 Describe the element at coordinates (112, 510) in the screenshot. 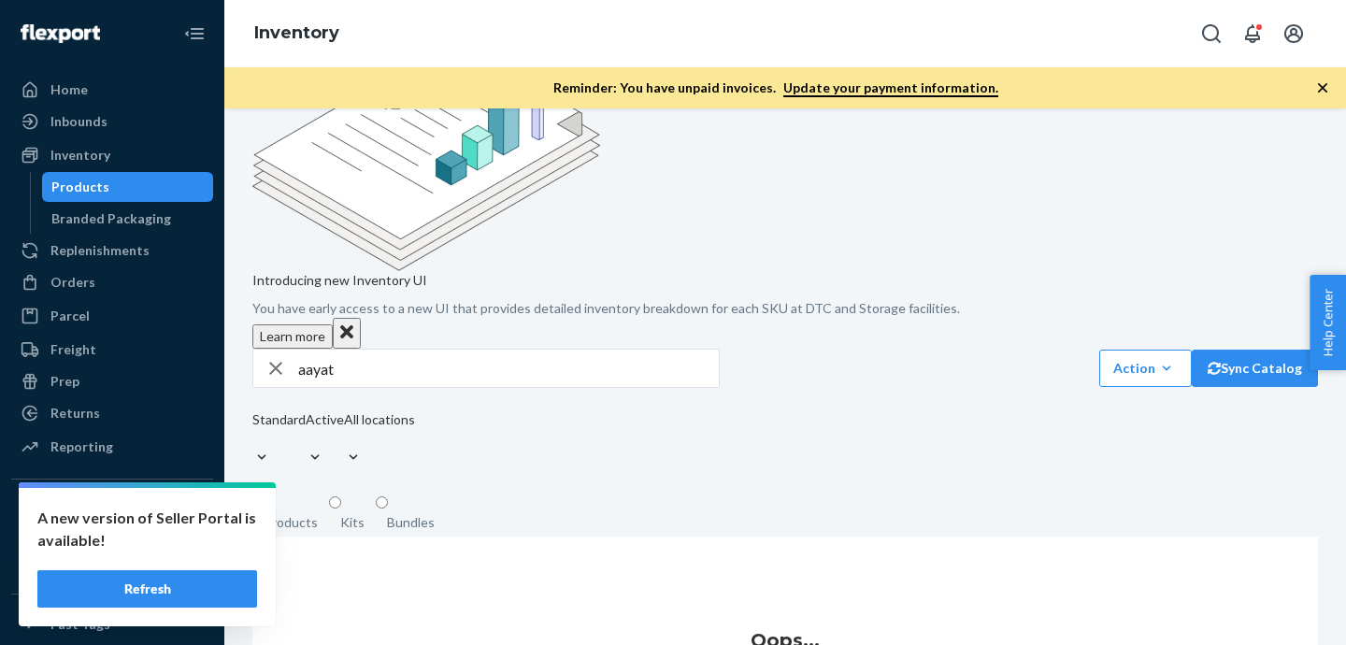

I see `button: Integrations` at that location.